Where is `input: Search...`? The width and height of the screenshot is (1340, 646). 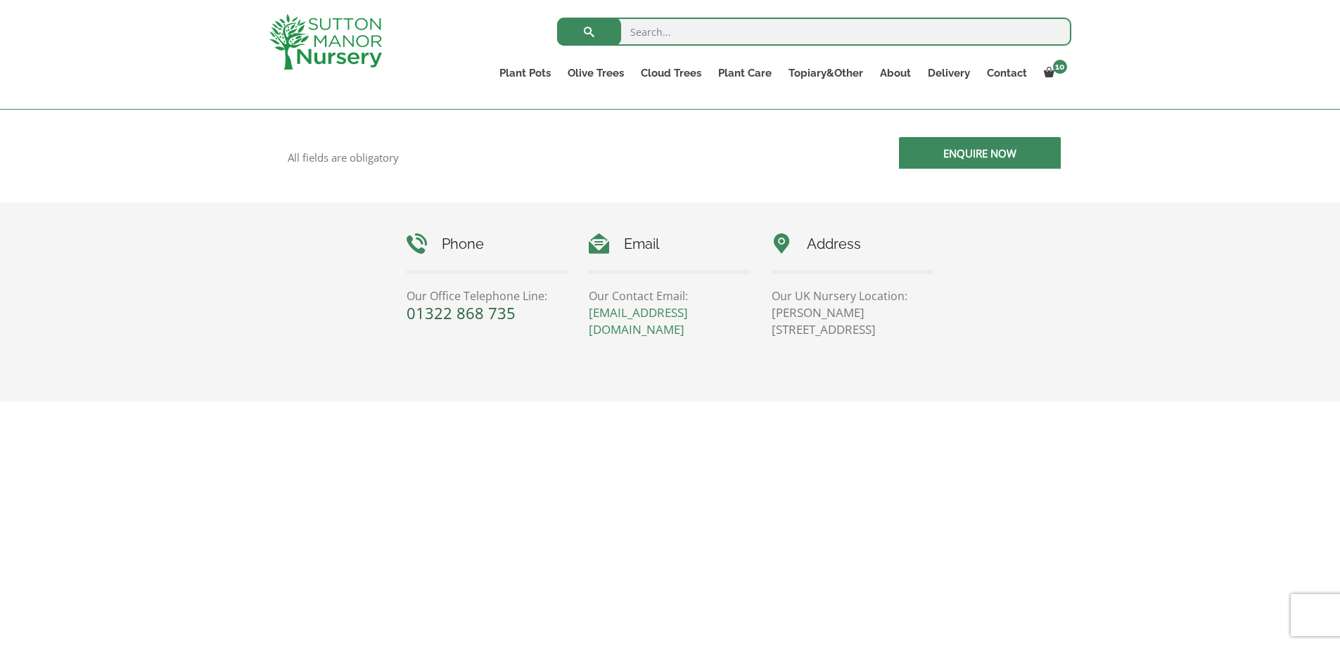 input: Search... is located at coordinates (814, 32).